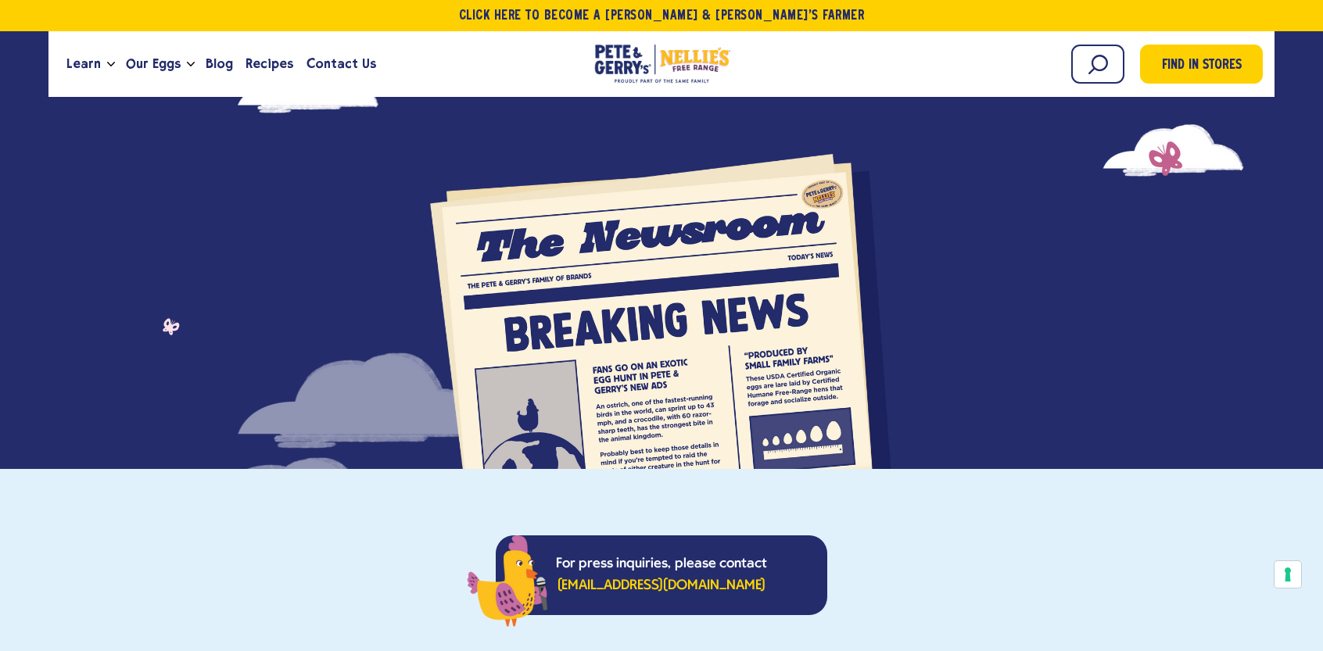 Image resolution: width=1323 pixels, height=651 pixels. Describe the element at coordinates (1202, 66) in the screenshot. I see `span: Find in Stores` at that location.